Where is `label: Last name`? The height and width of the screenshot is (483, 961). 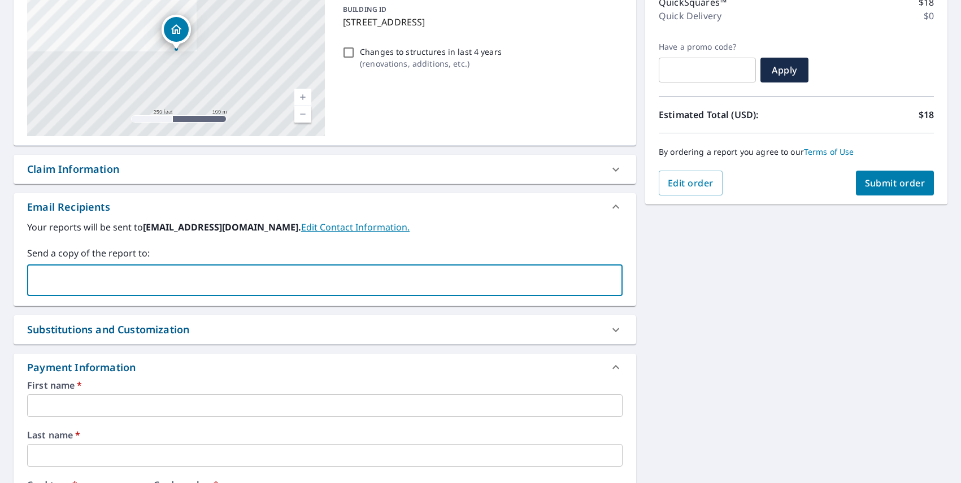 label: Last name is located at coordinates (325, 435).